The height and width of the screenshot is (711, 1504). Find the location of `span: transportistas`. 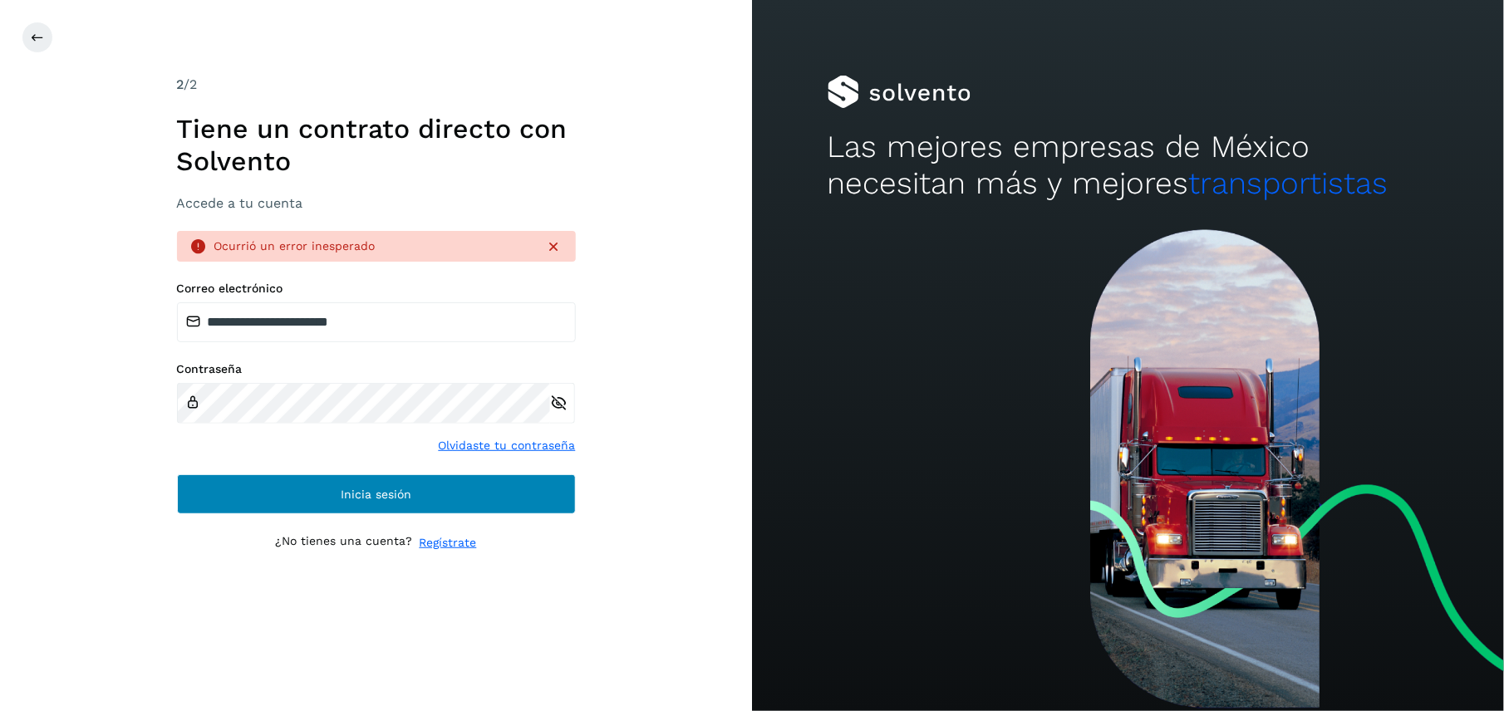

span: transportistas is located at coordinates (1288, 183).